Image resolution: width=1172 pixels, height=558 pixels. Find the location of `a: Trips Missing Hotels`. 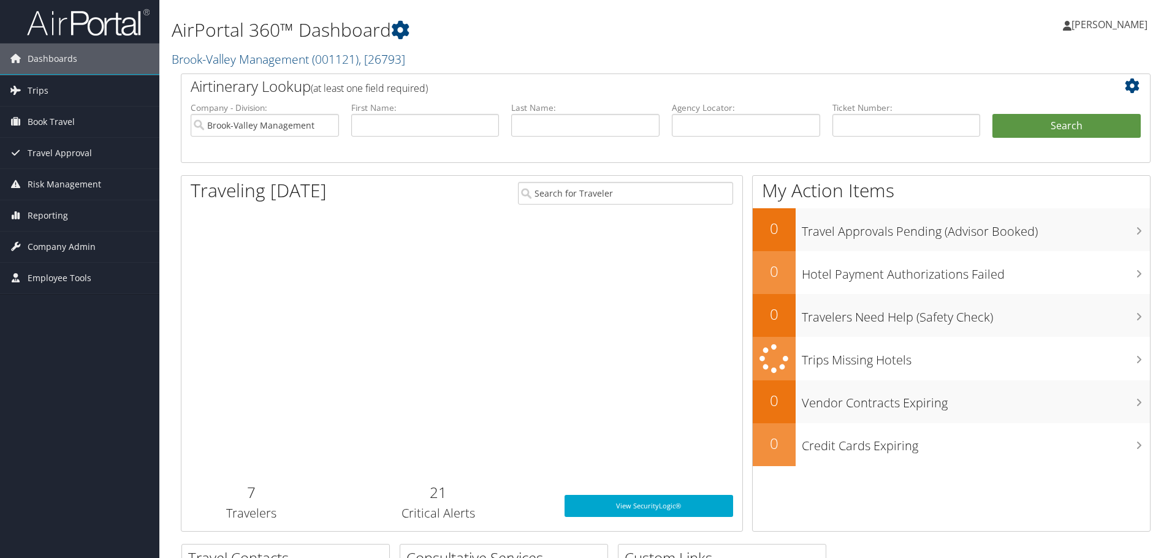

a: Trips Missing Hotels is located at coordinates (951, 359).